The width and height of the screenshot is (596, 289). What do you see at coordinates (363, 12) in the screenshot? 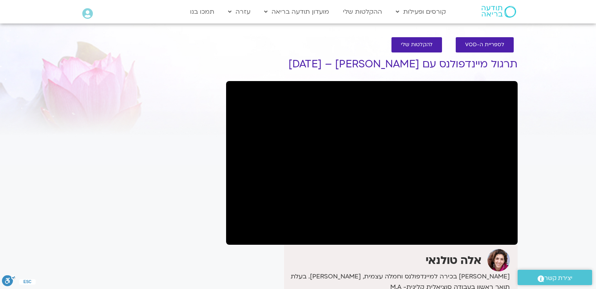
I see `a: ההקלטות שלי` at bounding box center [363, 12].